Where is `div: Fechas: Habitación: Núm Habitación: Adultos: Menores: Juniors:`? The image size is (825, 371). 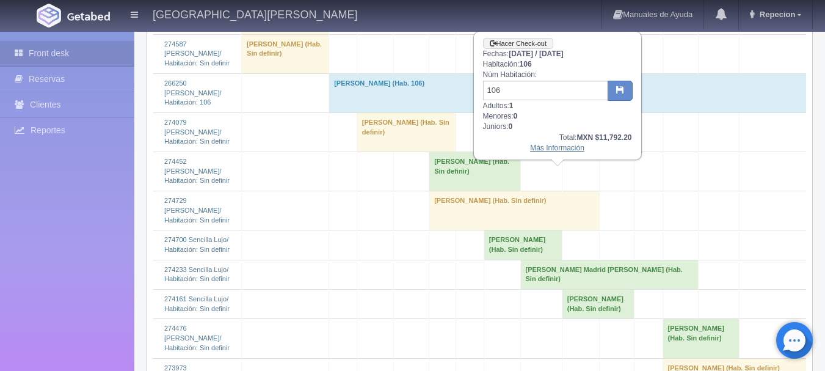
div: Fechas: Habitación: Núm Habitación: Adultos: Menores: Juniors: is located at coordinates (557, 95).